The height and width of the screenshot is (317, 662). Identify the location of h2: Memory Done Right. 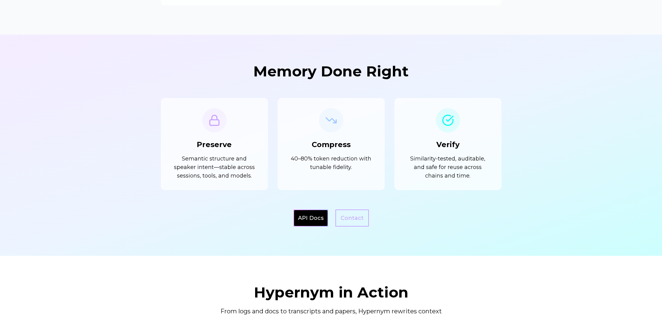
(331, 71).